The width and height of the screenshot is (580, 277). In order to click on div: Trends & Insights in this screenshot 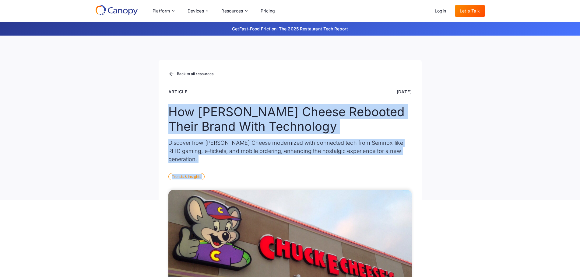, I will do `click(186, 177)`.